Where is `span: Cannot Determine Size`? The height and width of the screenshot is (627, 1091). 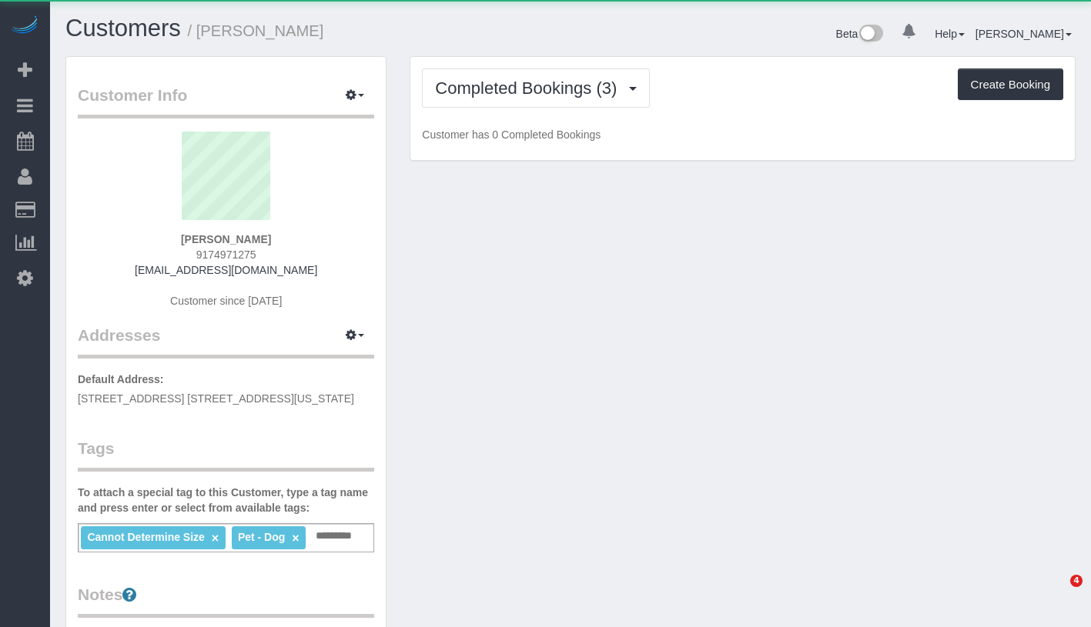
span: Cannot Determine Size is located at coordinates (145, 537).